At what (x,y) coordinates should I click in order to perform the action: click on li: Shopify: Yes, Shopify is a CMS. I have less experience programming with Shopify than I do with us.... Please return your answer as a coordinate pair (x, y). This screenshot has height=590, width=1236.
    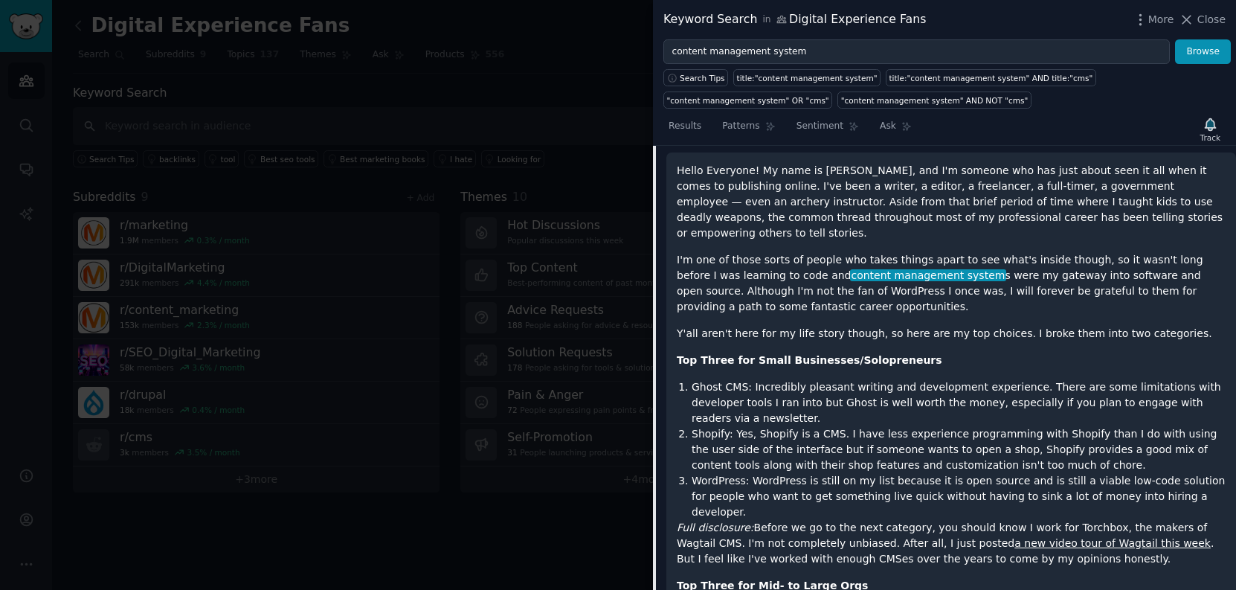
    Looking at the image, I should click on (959, 449).